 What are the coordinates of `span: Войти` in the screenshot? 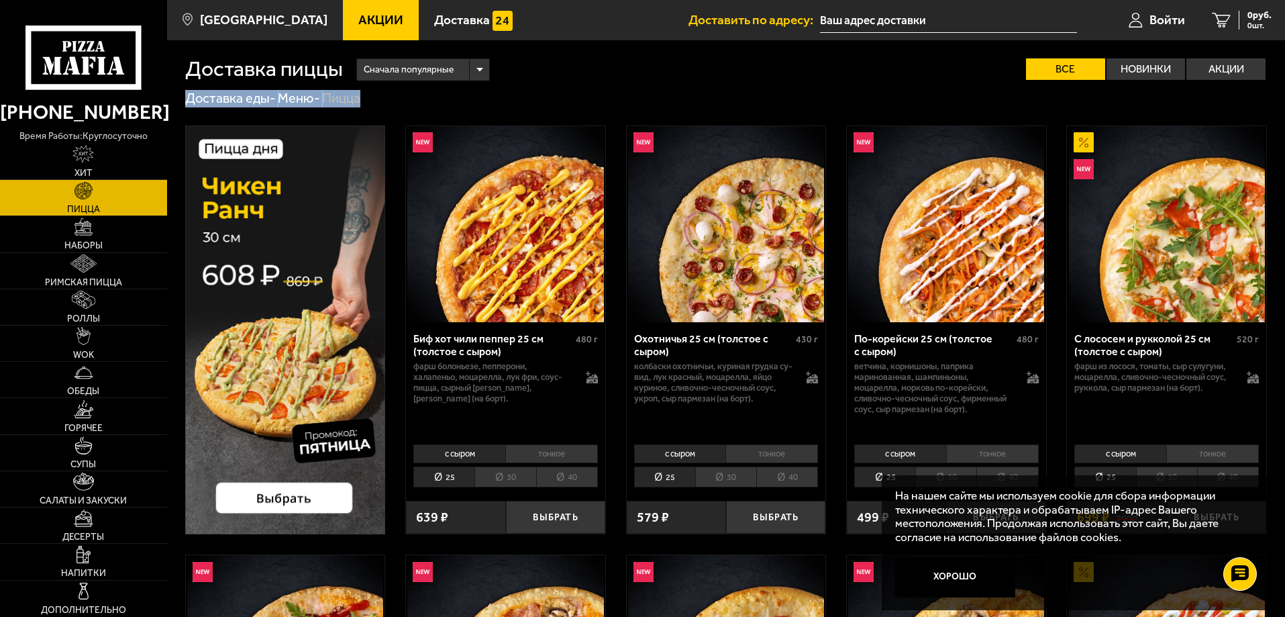 It's located at (1167, 19).